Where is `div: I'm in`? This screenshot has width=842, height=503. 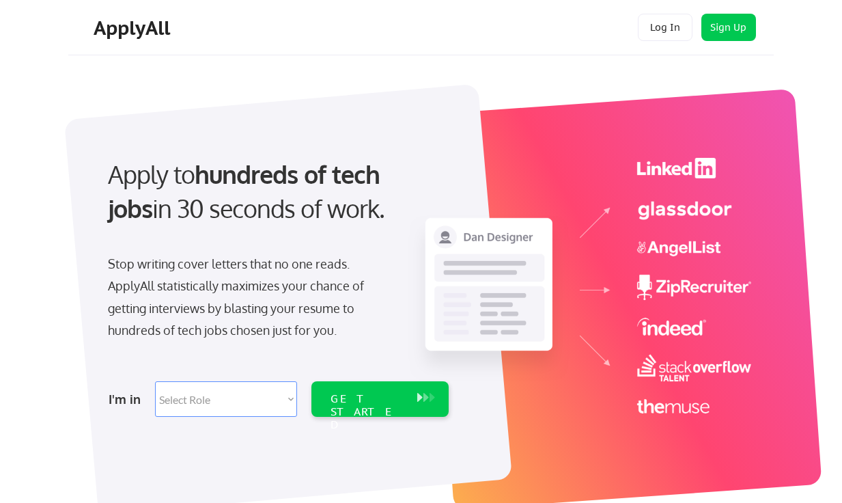 div: I'm in is located at coordinates (128, 399).